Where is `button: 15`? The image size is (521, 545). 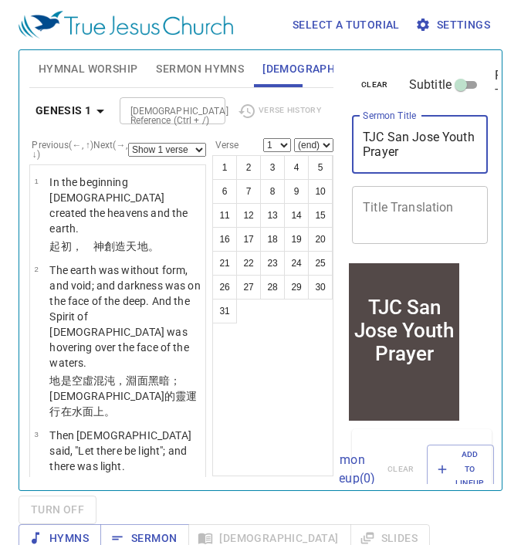 button: 15 is located at coordinates (320, 215).